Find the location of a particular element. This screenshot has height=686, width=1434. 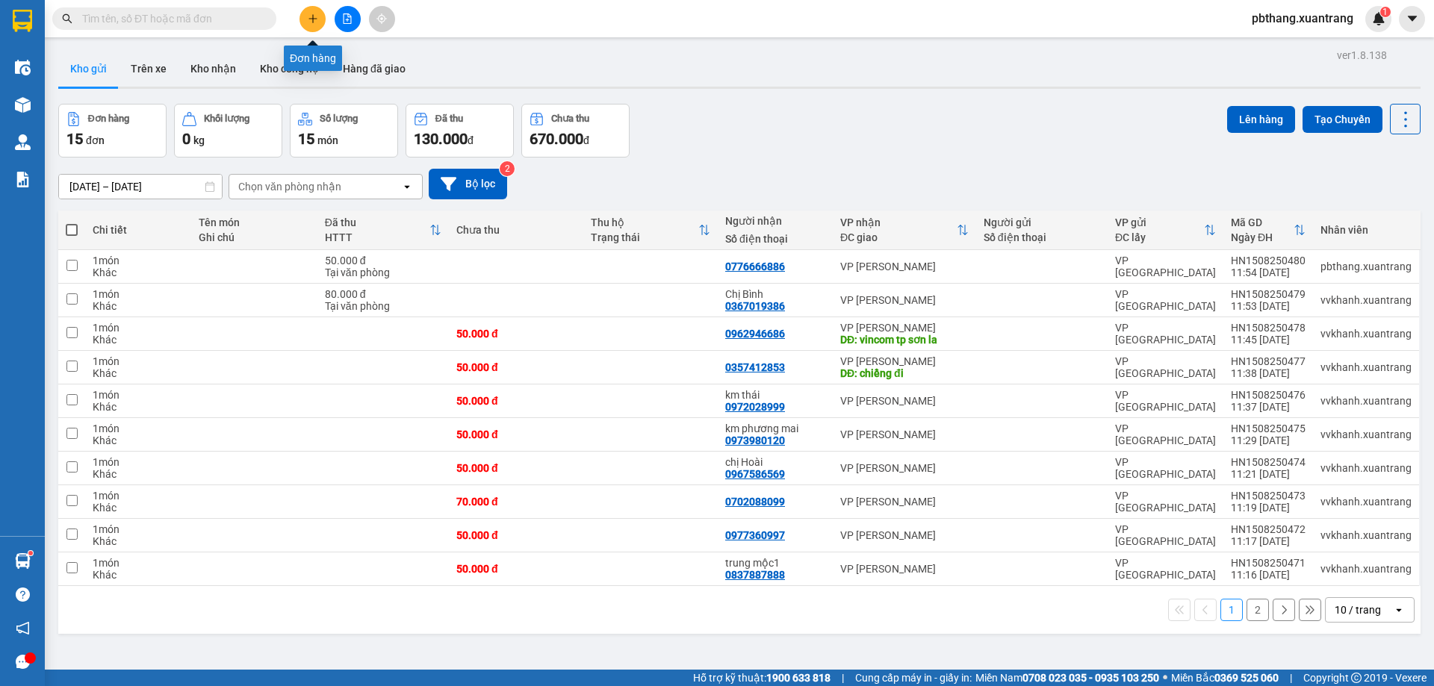

button: Chưa thu670.000đ is located at coordinates (575, 131).